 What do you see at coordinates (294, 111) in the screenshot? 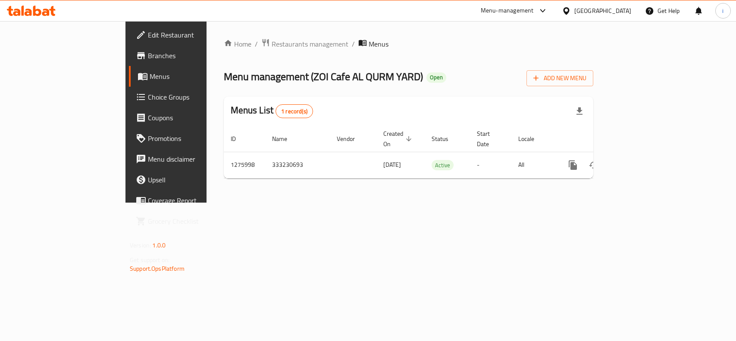
I see `div: Total records count` at bounding box center [294, 111].